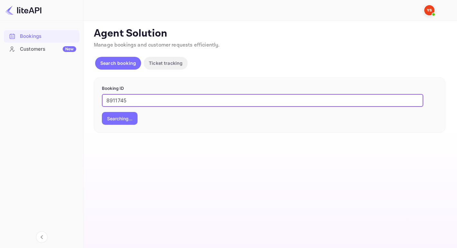 Image resolution: width=457 pixels, height=248 pixels. What do you see at coordinates (42, 238) in the screenshot?
I see `button: Collapse navigation` at bounding box center [42, 238].